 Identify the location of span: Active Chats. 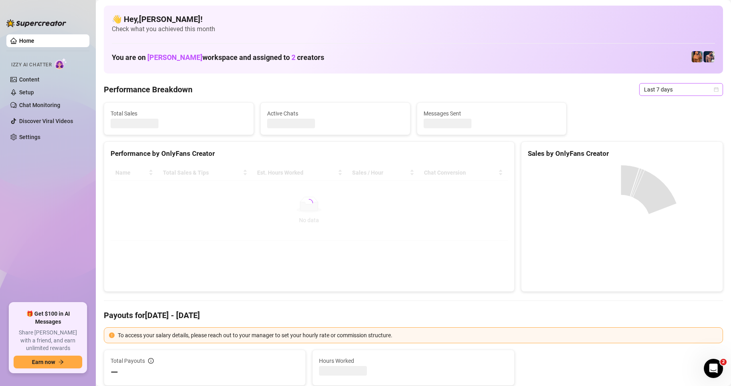
(335, 113).